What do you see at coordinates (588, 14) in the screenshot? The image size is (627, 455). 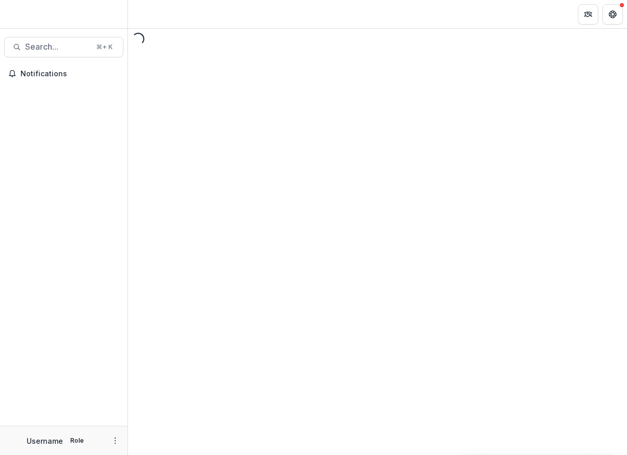 I see `button: Partners` at bounding box center [588, 14].